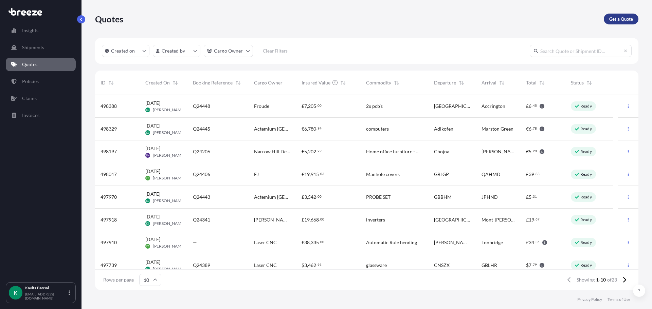 The width and height of the screenshot is (652, 309). What do you see at coordinates (148, 246) in the screenshot?
I see `span: LT` at bounding box center [148, 246].